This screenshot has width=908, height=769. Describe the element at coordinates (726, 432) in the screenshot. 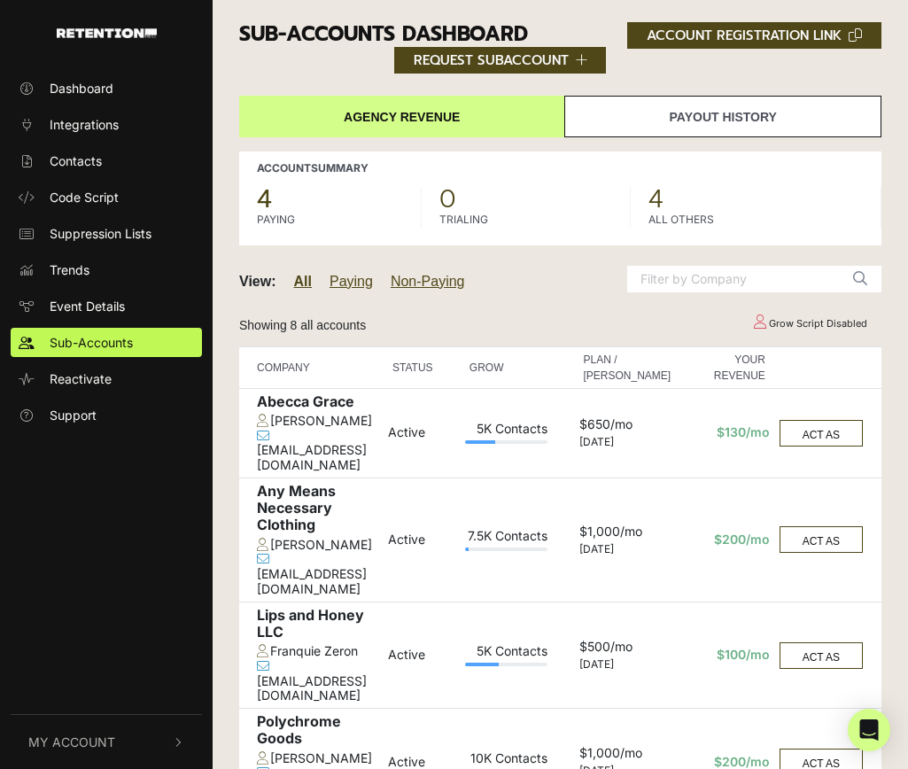

I see `td: $130/mo` at that location.